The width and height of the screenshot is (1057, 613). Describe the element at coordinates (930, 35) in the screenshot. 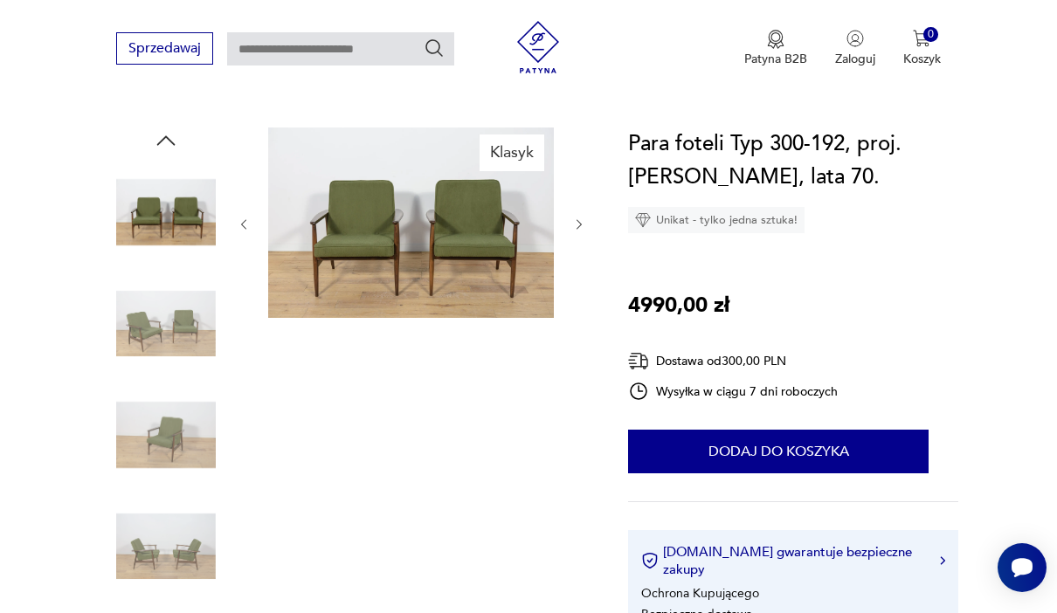

I see `div: 0` at that location.